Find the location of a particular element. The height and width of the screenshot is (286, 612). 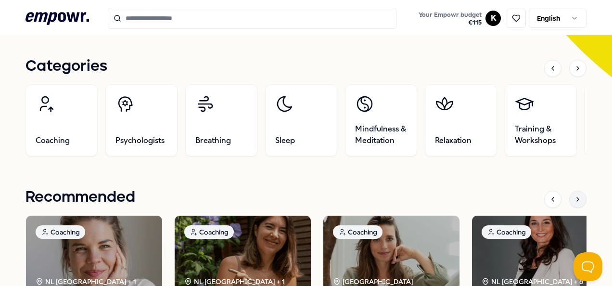

span: € 115 is located at coordinates (450, 23).